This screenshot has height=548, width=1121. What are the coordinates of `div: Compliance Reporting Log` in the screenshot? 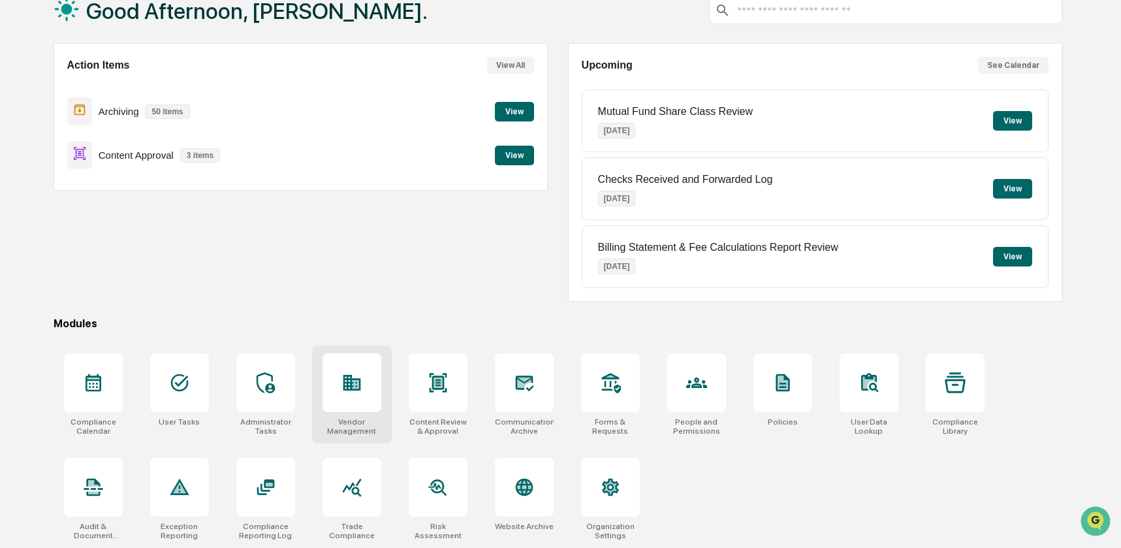 It's located at (266, 531).